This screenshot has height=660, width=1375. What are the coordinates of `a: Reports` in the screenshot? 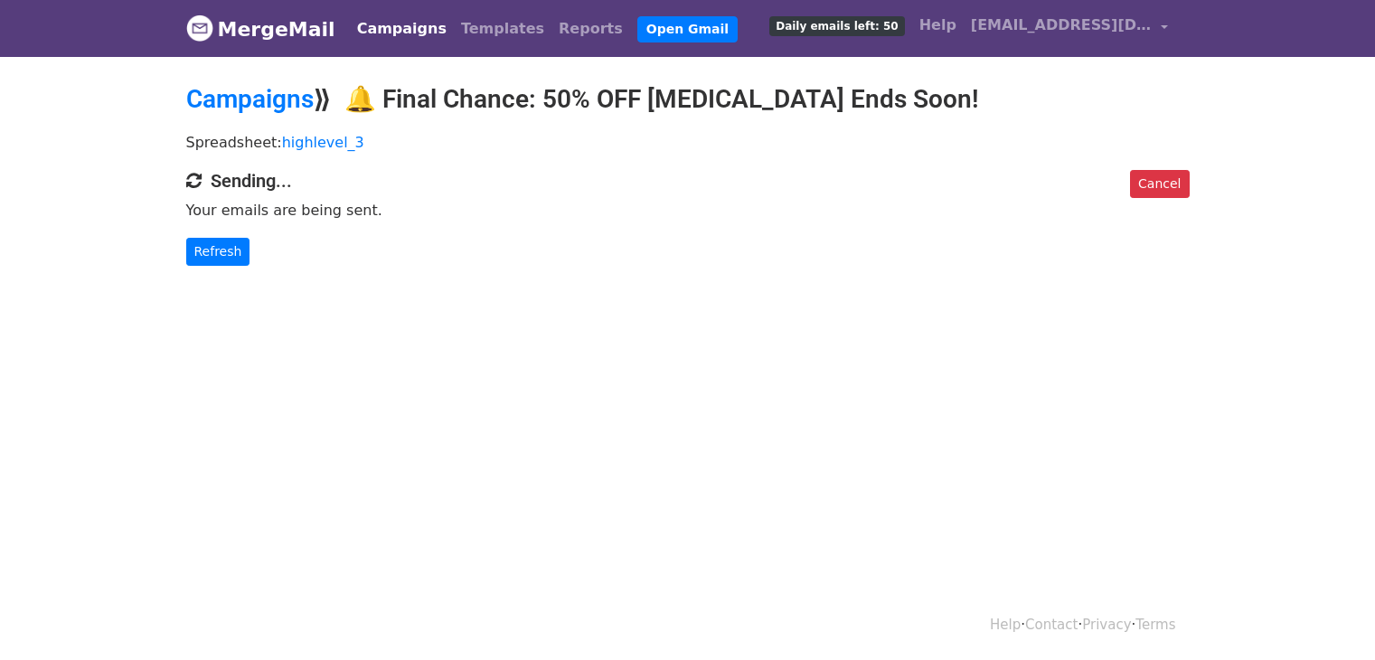 It's located at (590, 29).